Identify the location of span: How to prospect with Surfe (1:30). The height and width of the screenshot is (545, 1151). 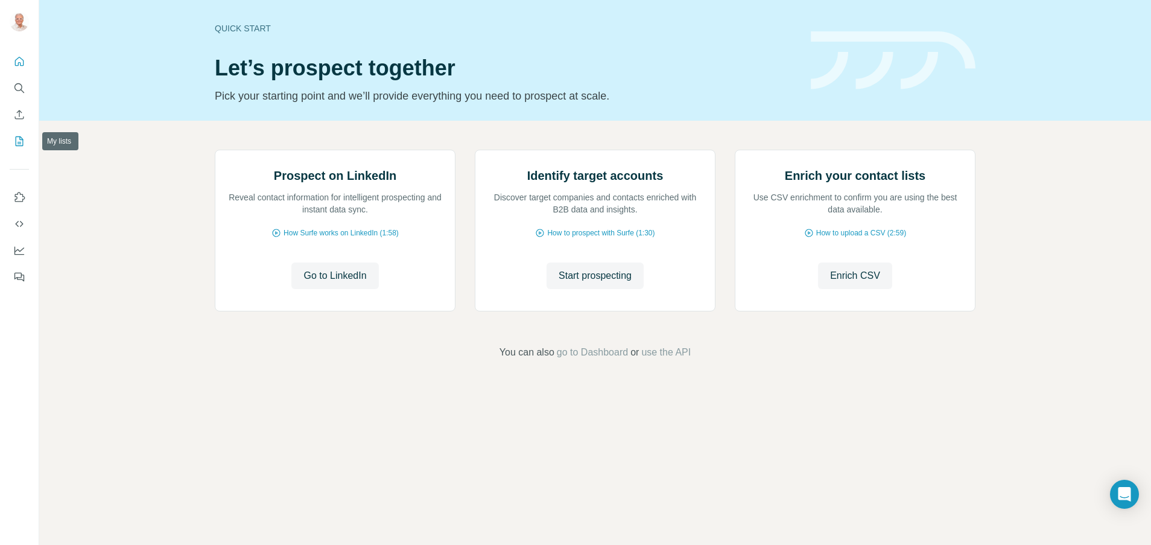
(601, 233).